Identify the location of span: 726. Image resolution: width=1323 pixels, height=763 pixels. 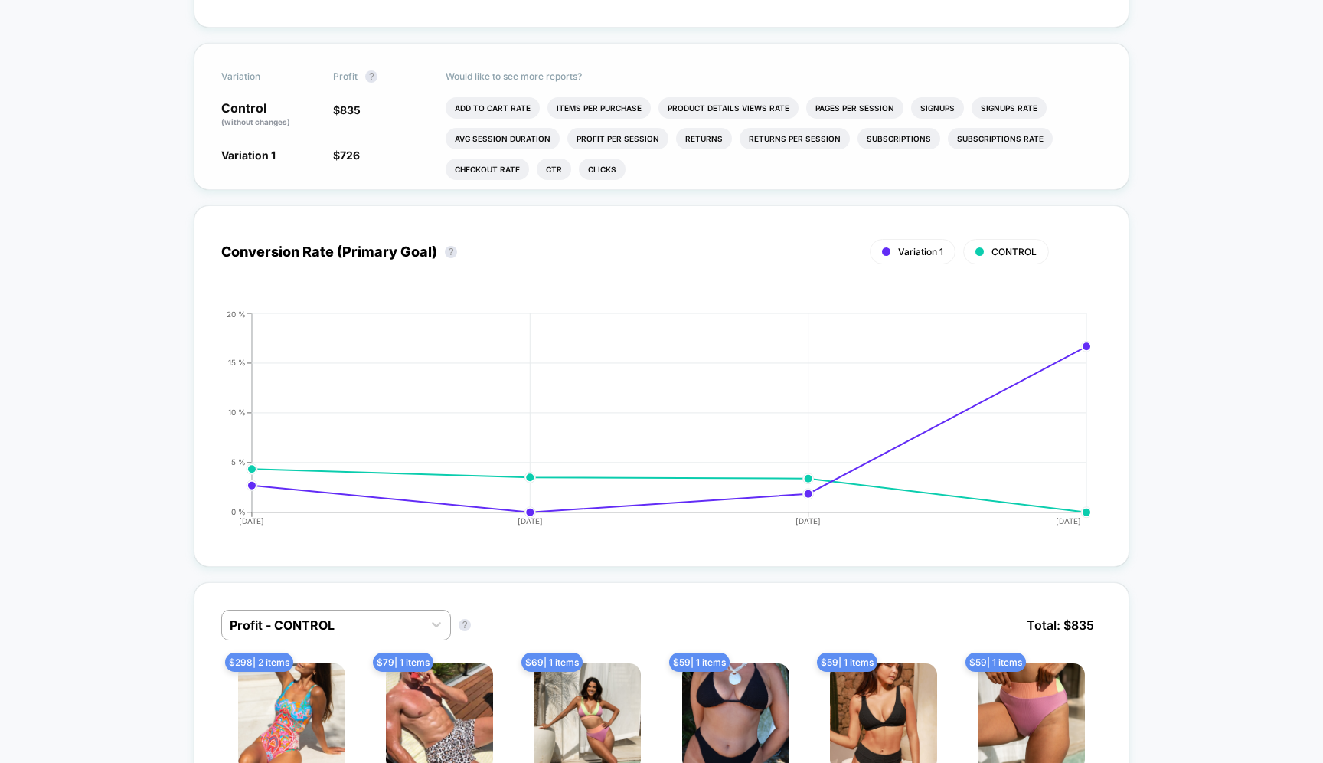
(350, 155).